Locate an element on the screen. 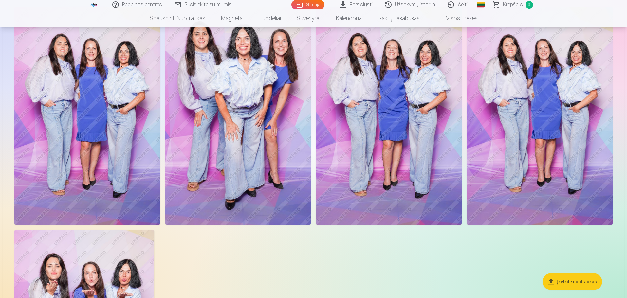 The width and height of the screenshot is (627, 298). a: Raktų pakabukas is located at coordinates (399, 18).